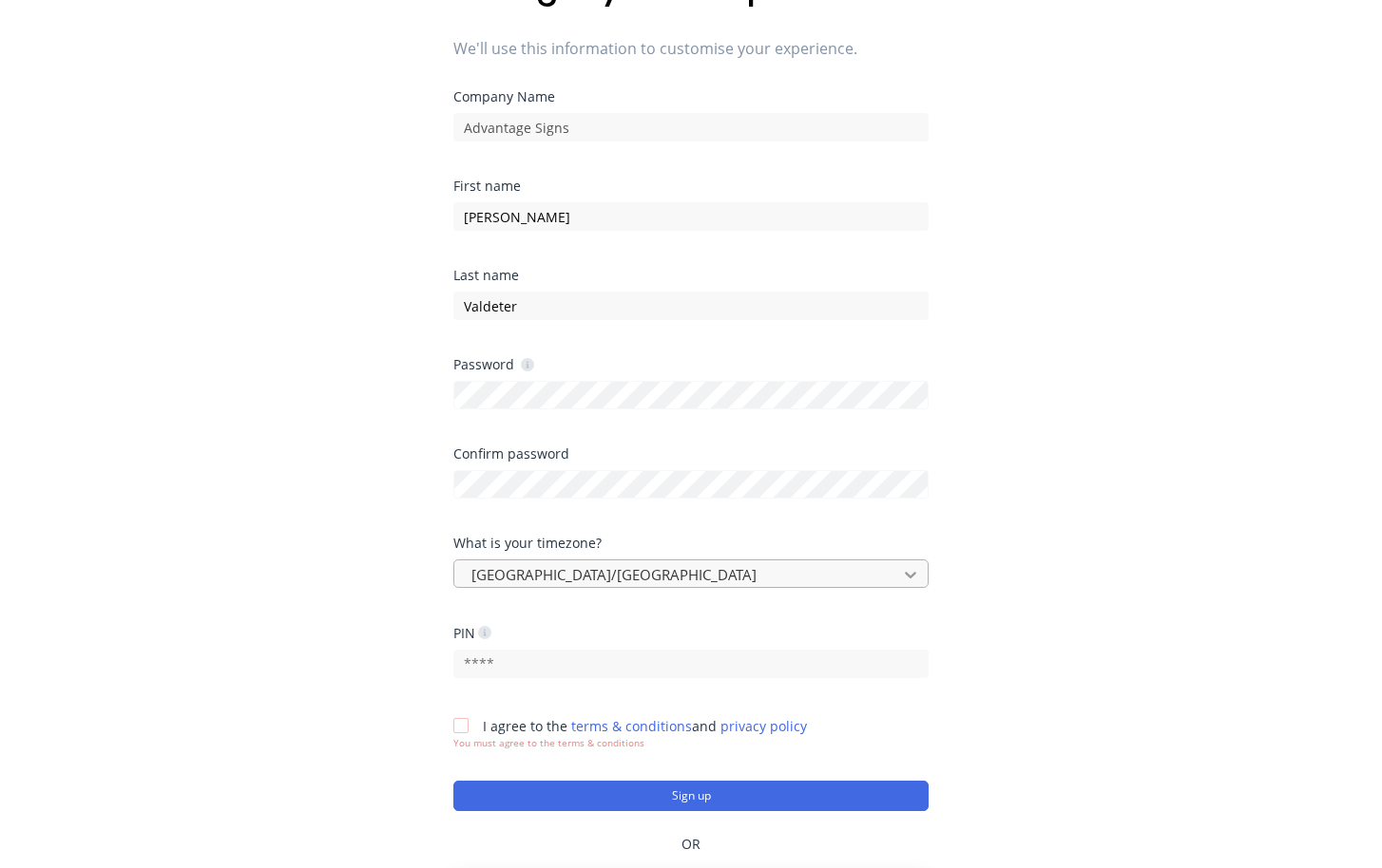  What do you see at coordinates (691, 276) in the screenshot?
I see `div: Last name` at bounding box center [691, 276].